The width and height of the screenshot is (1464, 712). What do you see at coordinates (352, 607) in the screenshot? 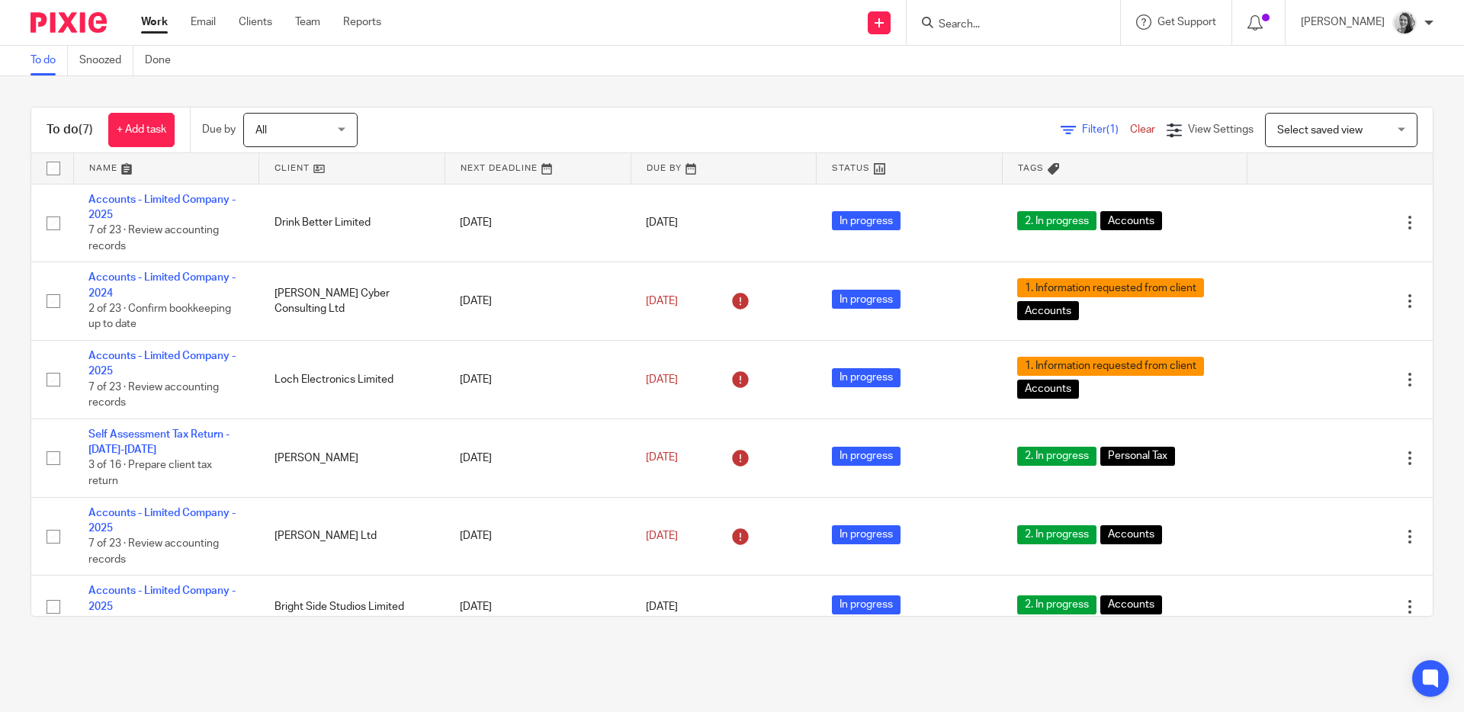
I see `td: Bright Side Studios Limited` at bounding box center [352, 607].